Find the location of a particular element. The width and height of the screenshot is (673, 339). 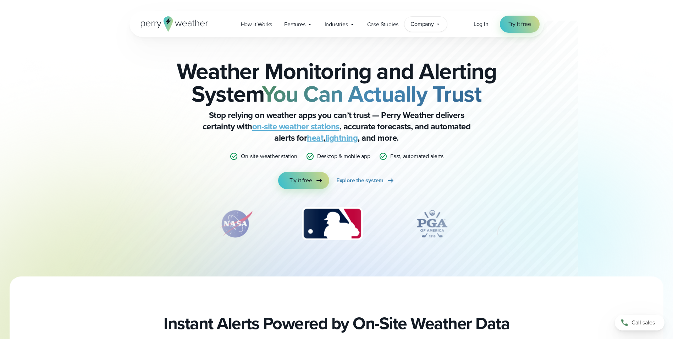

div: 4 of 12 is located at coordinates (432, 224).